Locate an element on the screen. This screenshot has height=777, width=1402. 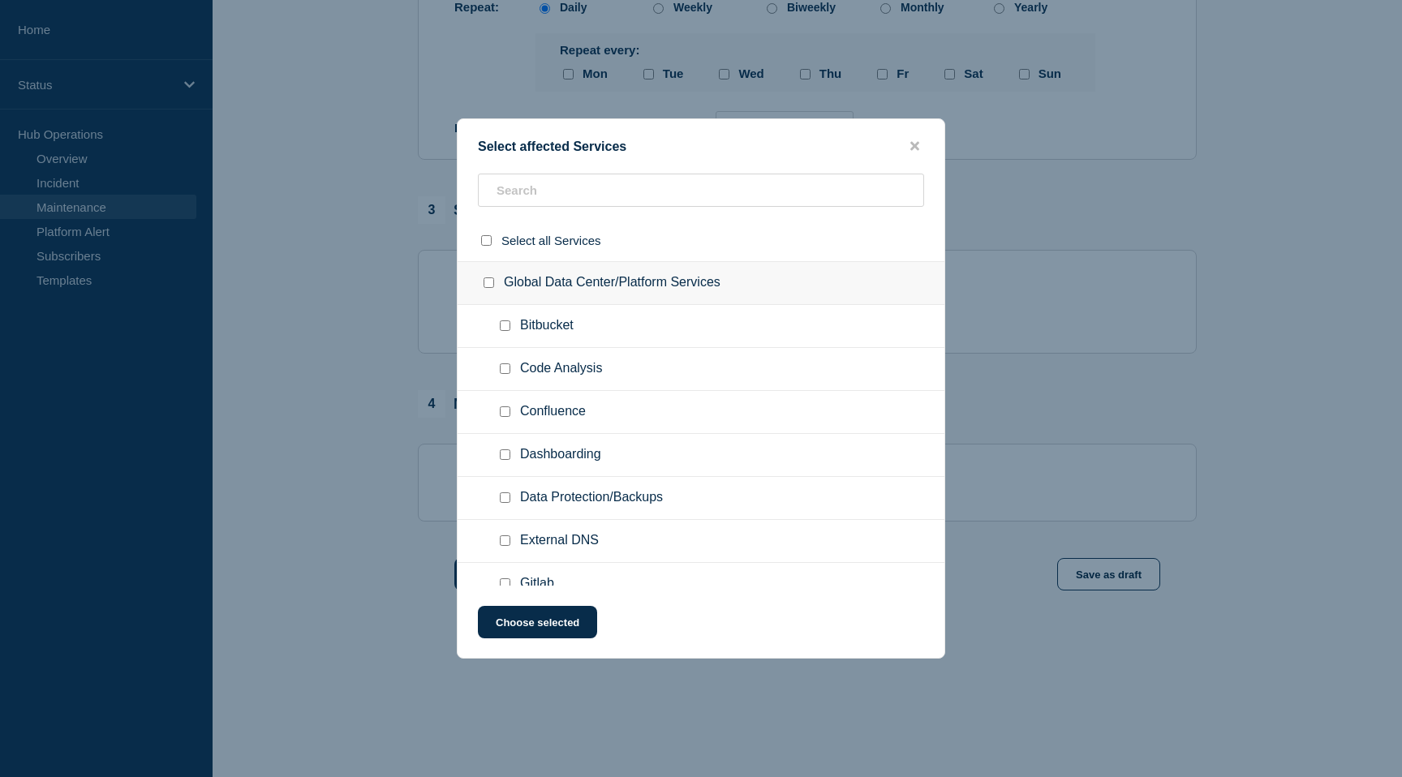
input: select all checkbox is located at coordinates (486, 240).